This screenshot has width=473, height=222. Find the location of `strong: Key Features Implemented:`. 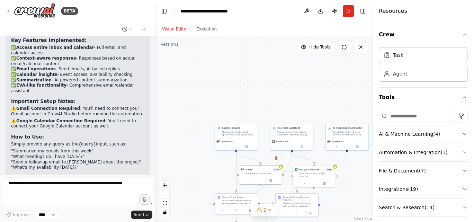

strong: Key Features Implemented: is located at coordinates (49, 40).